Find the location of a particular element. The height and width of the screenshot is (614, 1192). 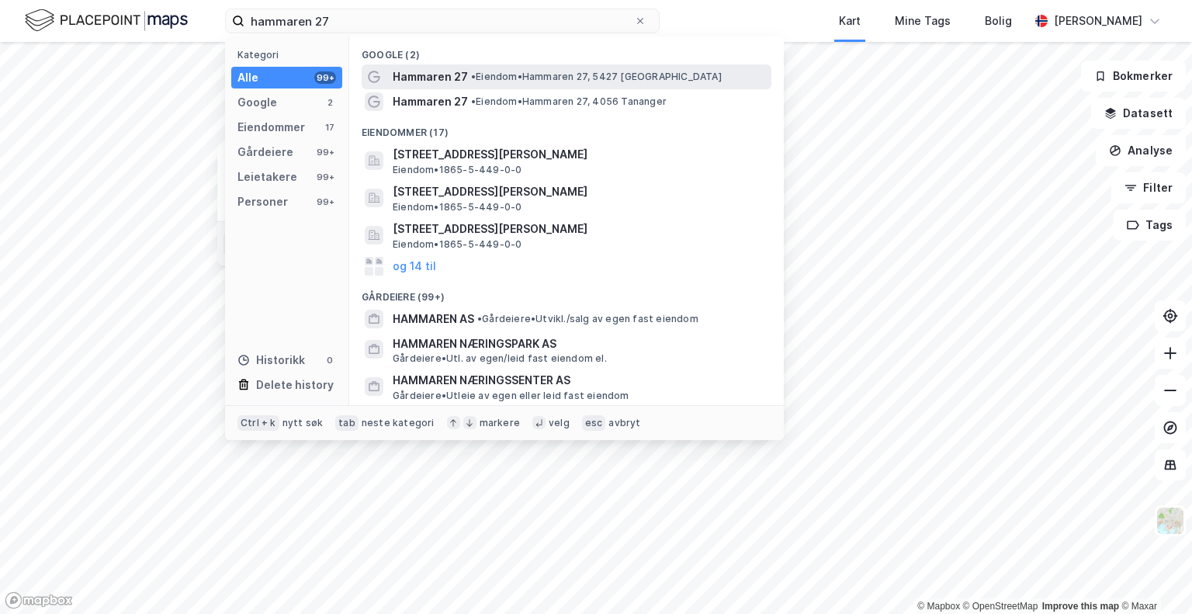

span: Eiendom • Hammaren 27, 4056 Tananger is located at coordinates (569, 102).